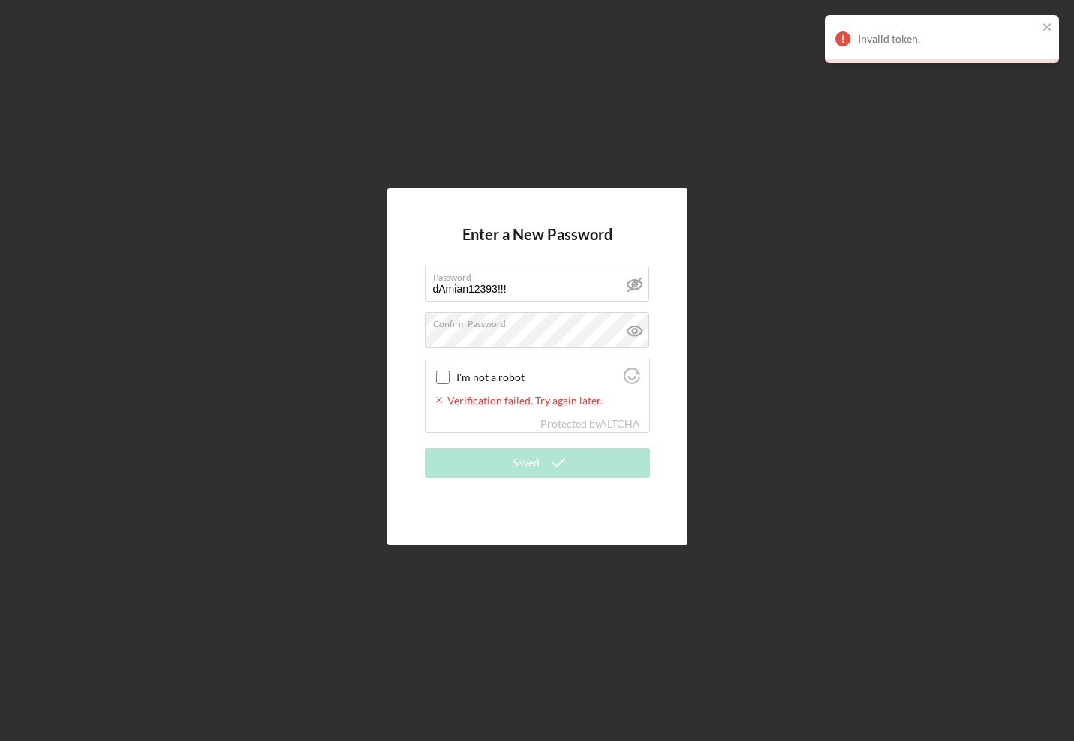  Describe the element at coordinates (526, 463) in the screenshot. I see `div: Saved` at that location.